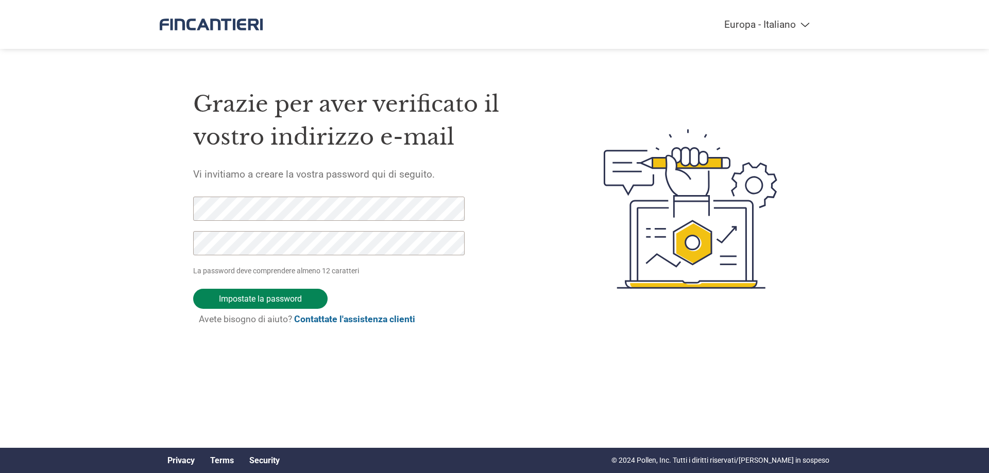 The width and height of the screenshot is (989, 473). Describe the element at coordinates (260, 299) in the screenshot. I see `input: Impostate la password` at that location.